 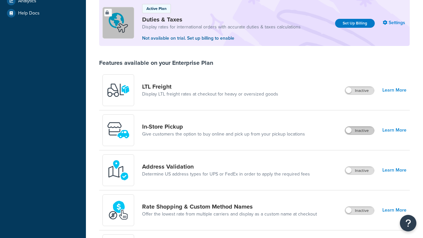 What do you see at coordinates (408, 223) in the screenshot?
I see `button: Open Resource Center` at bounding box center [408, 223].